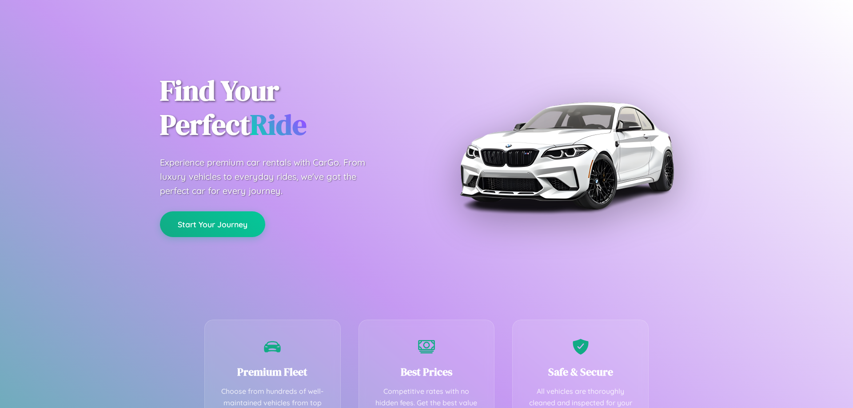 The width and height of the screenshot is (853, 408). Describe the element at coordinates (272, 372) in the screenshot. I see `h3: Premium Fleet` at that location.